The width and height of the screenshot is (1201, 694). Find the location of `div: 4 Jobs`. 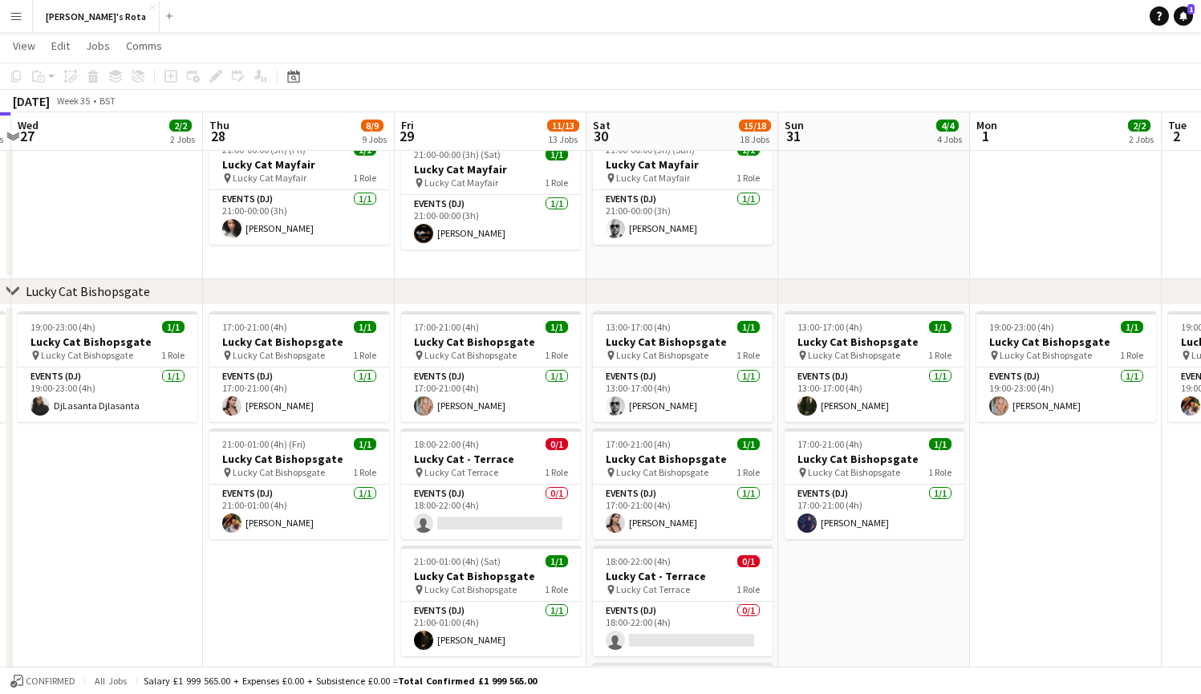

div: 4 Jobs is located at coordinates (949, 139).